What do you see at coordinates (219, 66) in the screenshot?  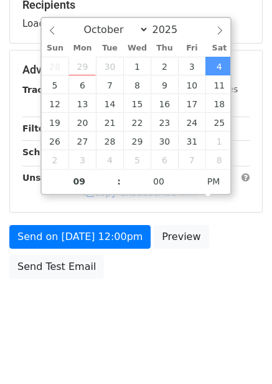 I see `span: October 4, 2025` at bounding box center [219, 66].